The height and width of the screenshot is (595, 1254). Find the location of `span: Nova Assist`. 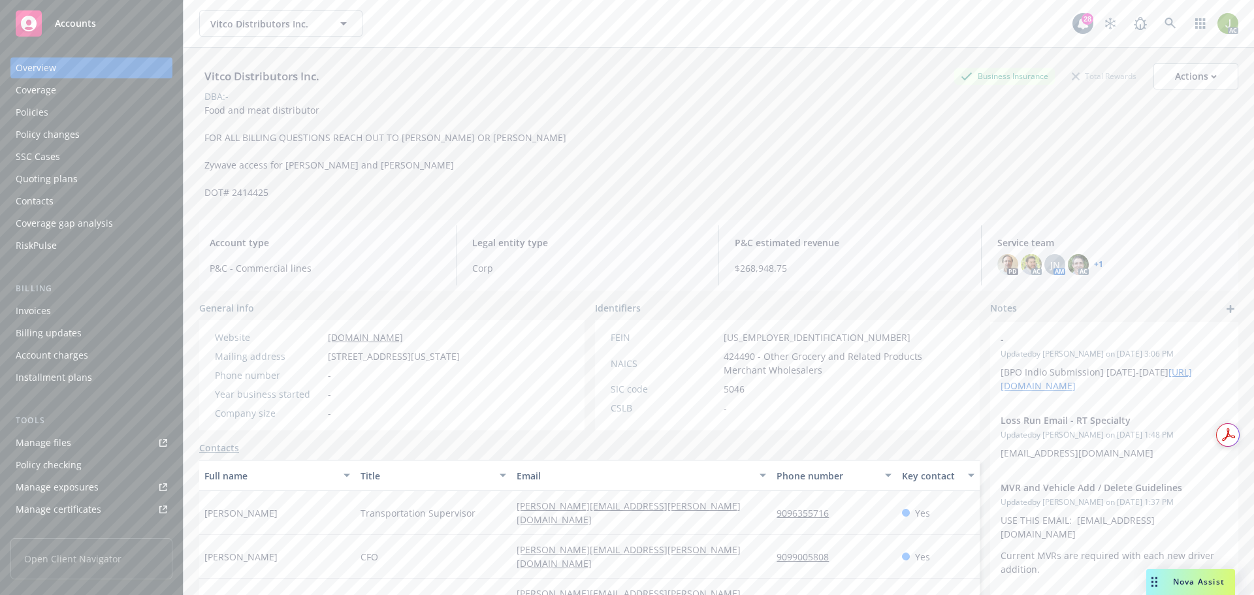

span: Nova Assist is located at coordinates (1198, 581).